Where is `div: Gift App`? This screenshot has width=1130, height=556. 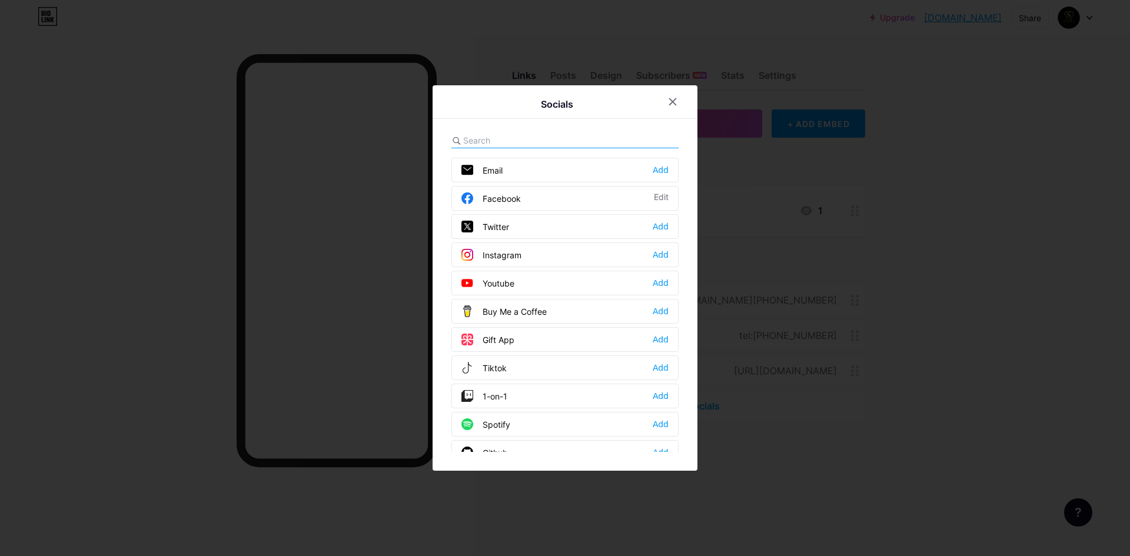 div: Gift App is located at coordinates (488, 340).